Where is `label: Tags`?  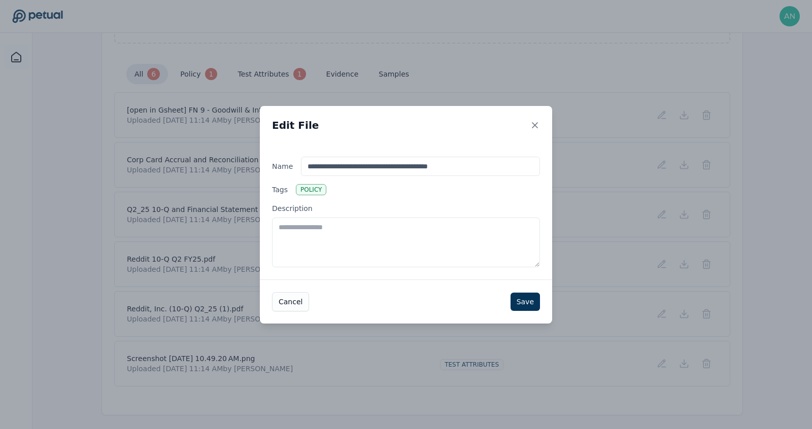
label: Tags is located at coordinates (406, 190).